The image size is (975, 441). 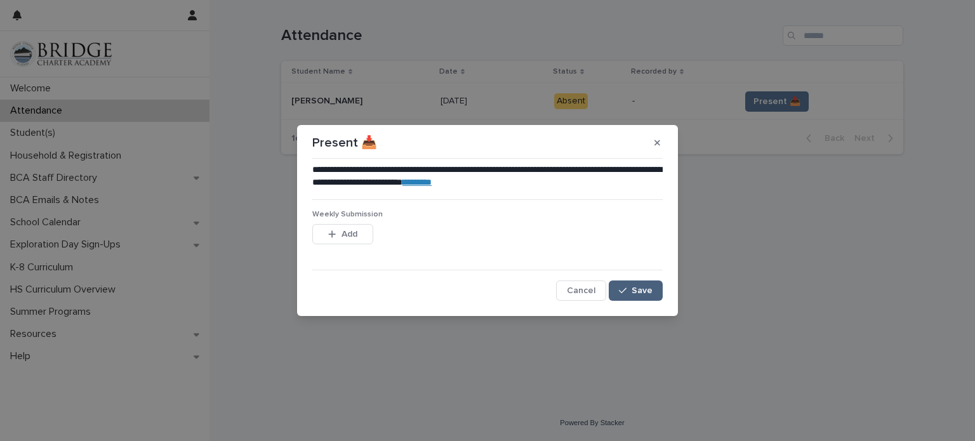 I want to click on button: Cancel, so click(x=581, y=291).